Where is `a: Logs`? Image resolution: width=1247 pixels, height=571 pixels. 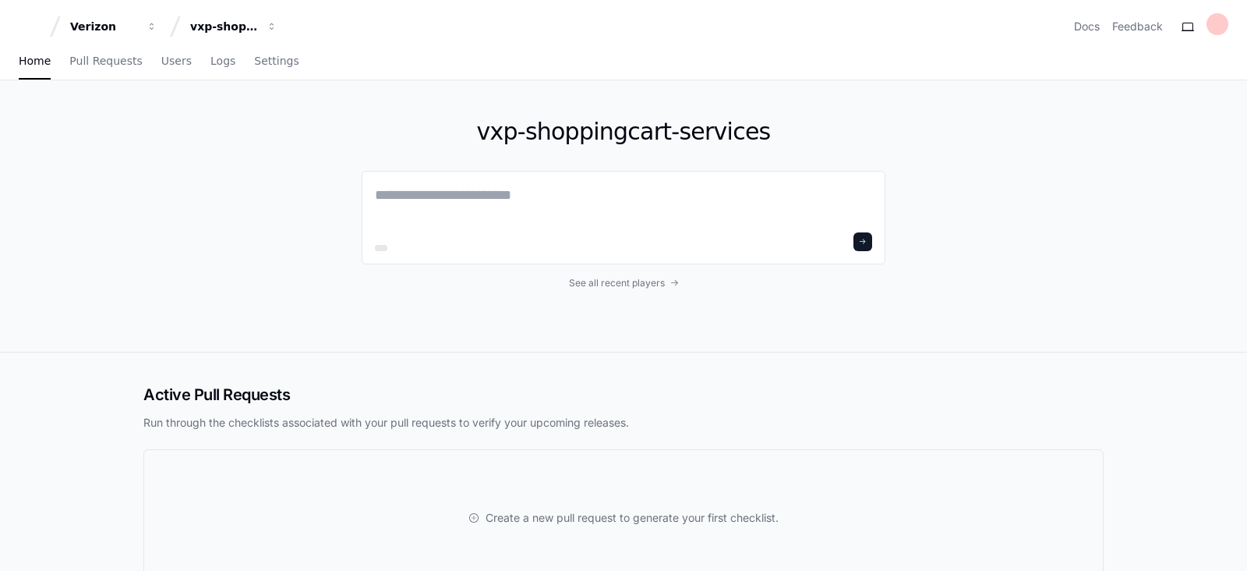 a: Logs is located at coordinates (223, 62).